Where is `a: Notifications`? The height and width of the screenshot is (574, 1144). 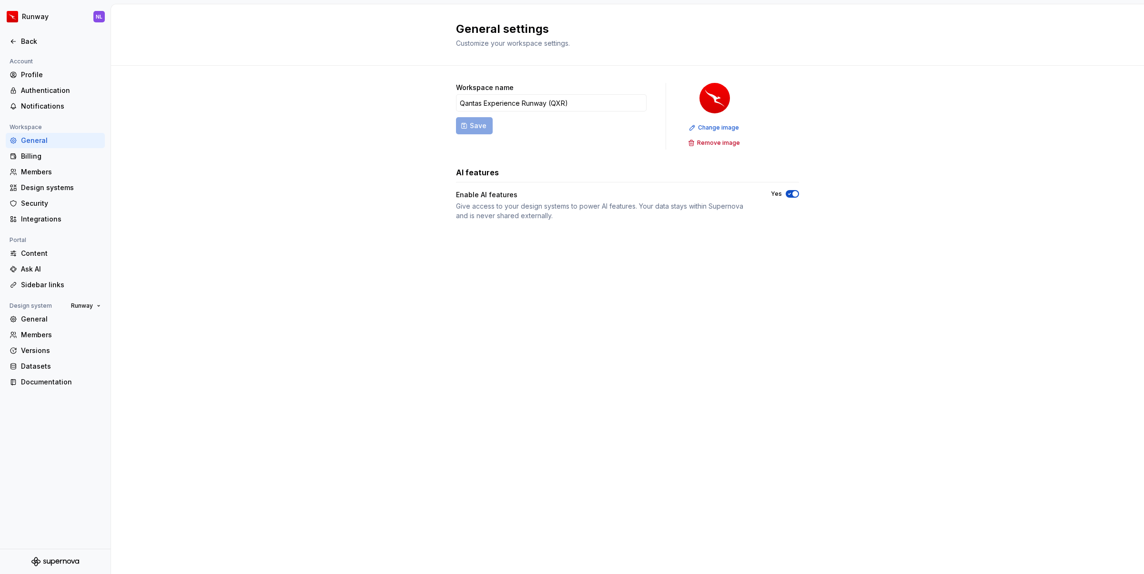
a: Notifications is located at coordinates (55, 106).